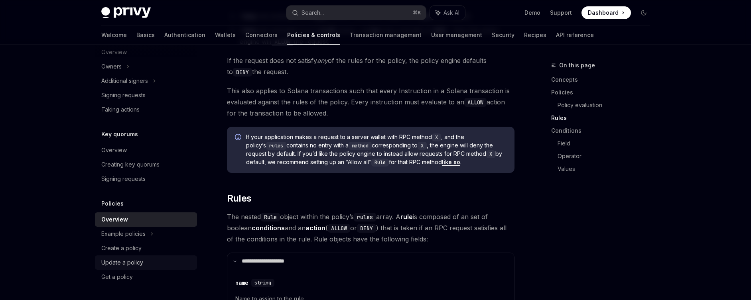  I want to click on div: Example policies, so click(123, 234).